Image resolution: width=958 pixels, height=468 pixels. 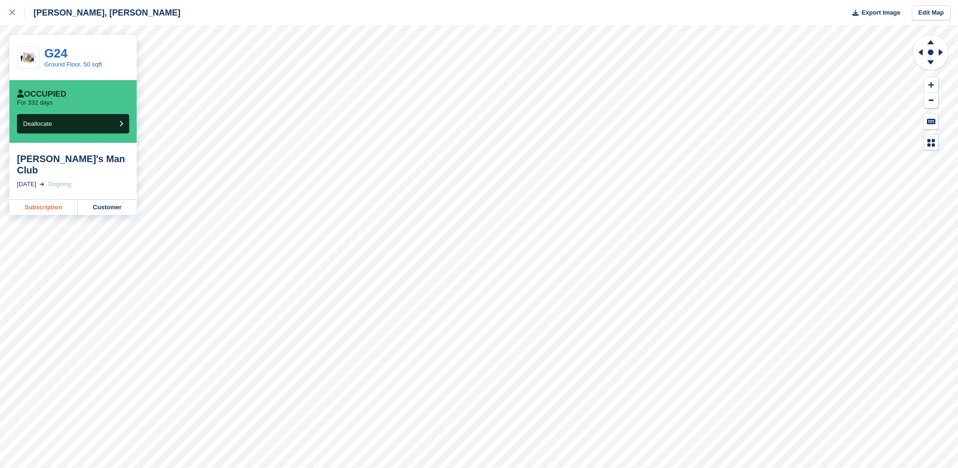 What do you see at coordinates (931, 121) in the screenshot?
I see `button: Keyboard Shortcuts` at bounding box center [931, 121].